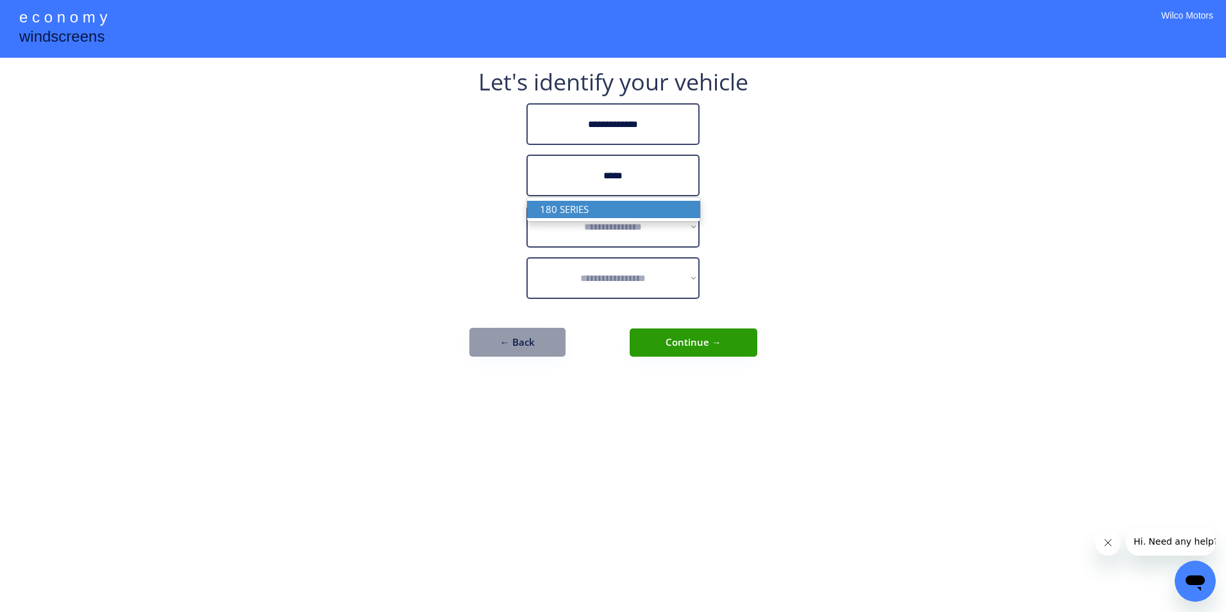 The image size is (1226, 612). I want to click on button: Continue →, so click(693, 342).